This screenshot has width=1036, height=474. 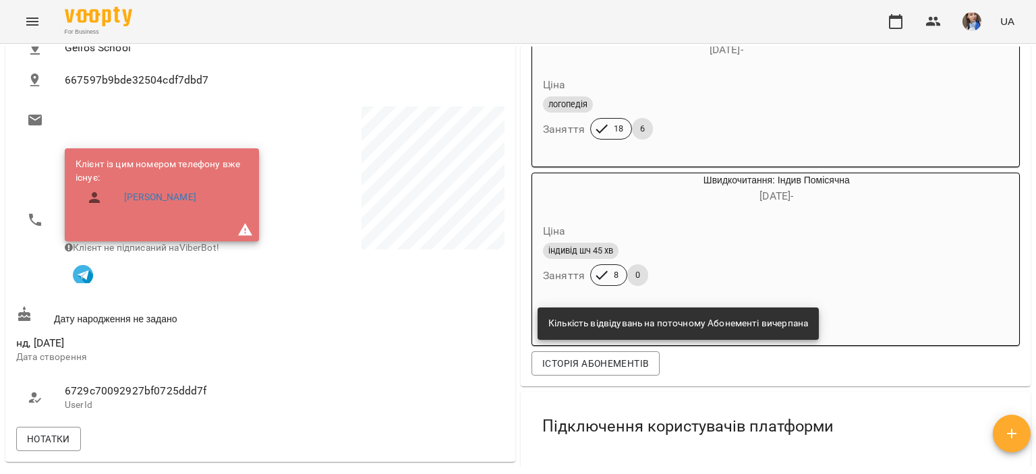 What do you see at coordinates (642, 129) in the screenshot?
I see `span: 6` at bounding box center [642, 129].